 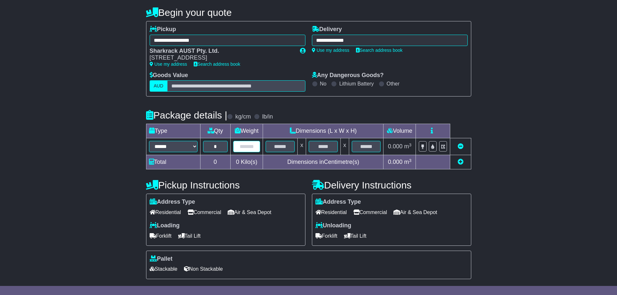 What do you see at coordinates (204, 269) in the screenshot?
I see `span: Non Stackable` at bounding box center [204, 269].